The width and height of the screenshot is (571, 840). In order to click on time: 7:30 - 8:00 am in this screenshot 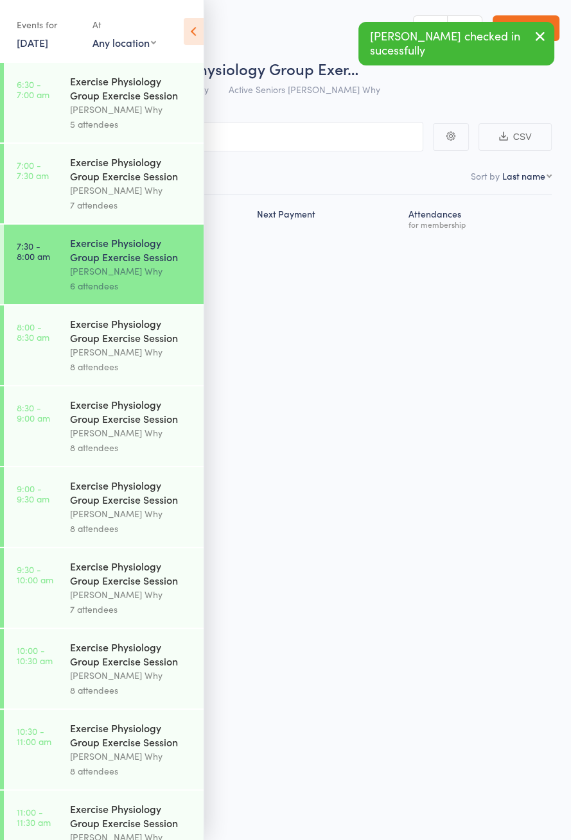, I will do `click(33, 251)`.